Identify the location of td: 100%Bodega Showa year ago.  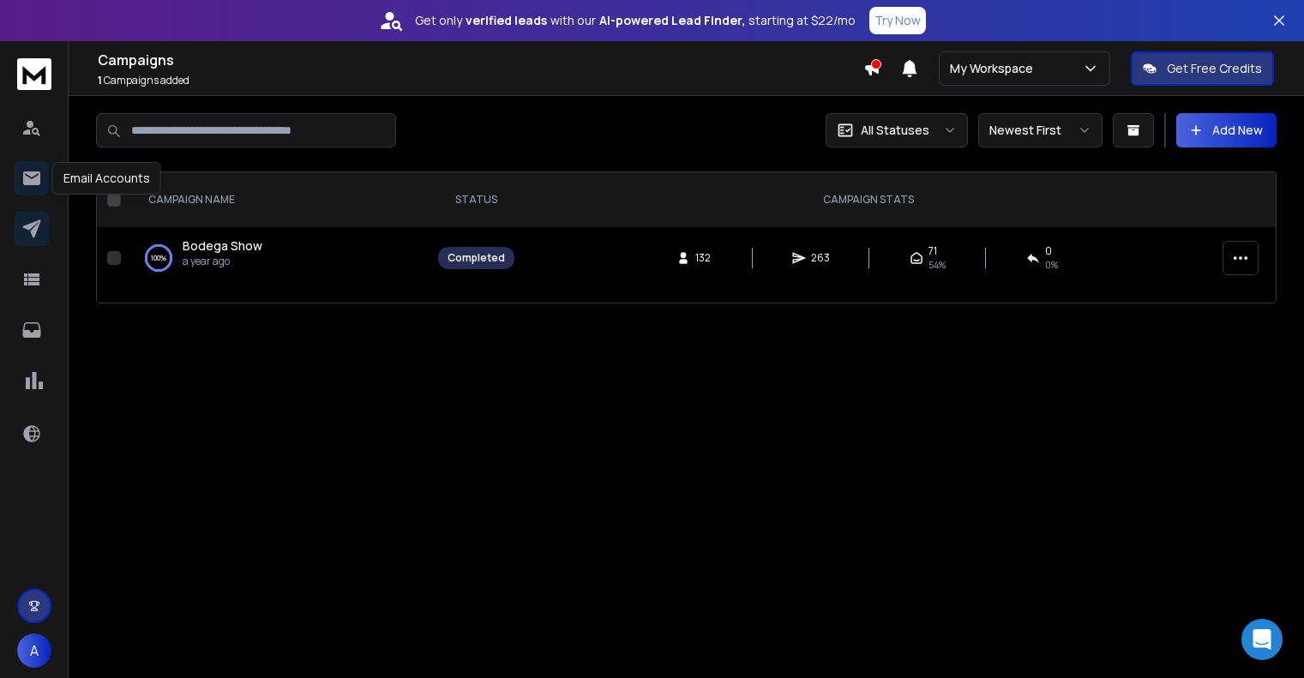
(278, 258).